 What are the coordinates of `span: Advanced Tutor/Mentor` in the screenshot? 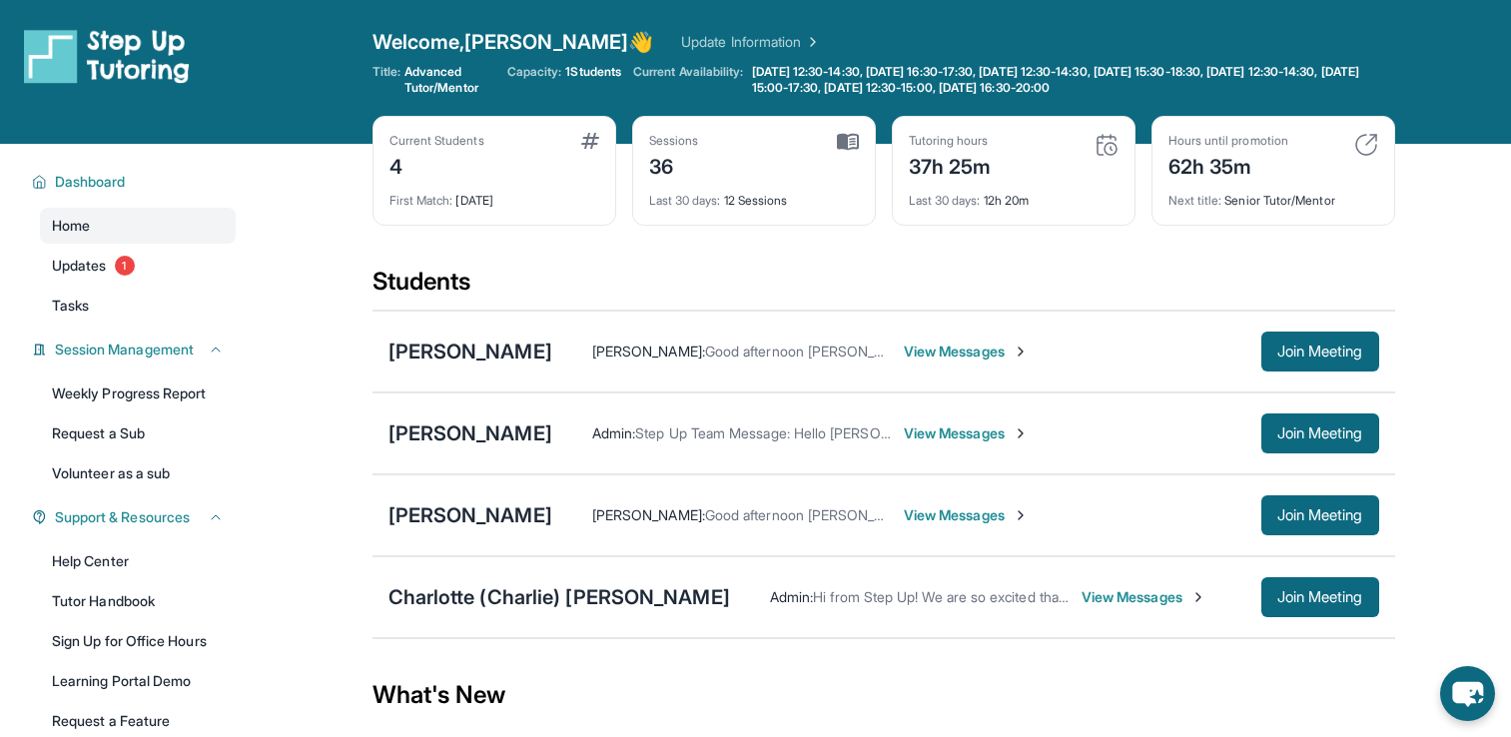 It's located at (449, 80).